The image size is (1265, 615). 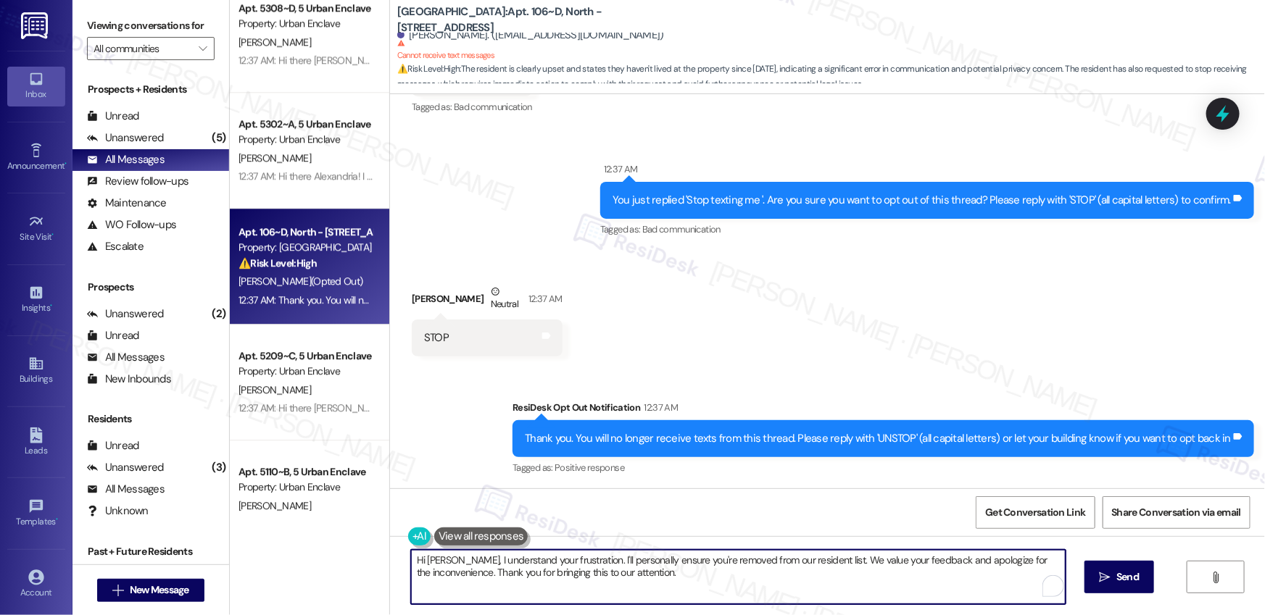 What do you see at coordinates (582, 300) in the screenshot?
I see `div: 12:37 AM: Thank you. You will no longer receive texts from this thread. Please reply with 'UNSTOP...` at bounding box center [582, 300].